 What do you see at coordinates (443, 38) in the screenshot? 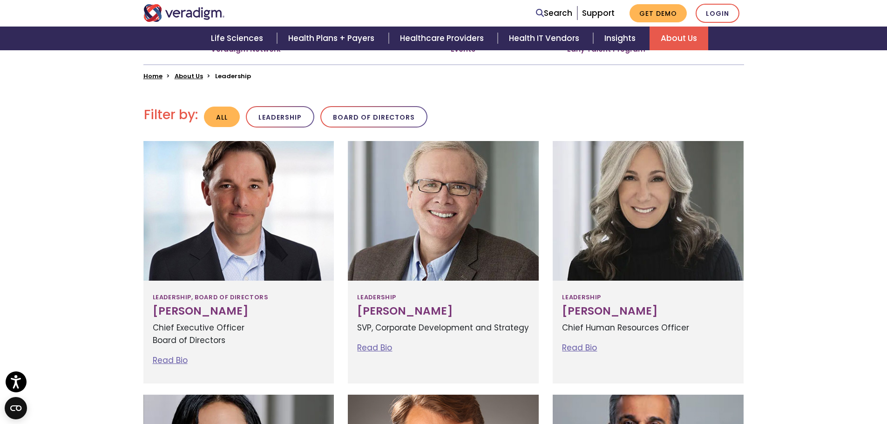
I see `a: Healthcare Providers` at bounding box center [443, 38].